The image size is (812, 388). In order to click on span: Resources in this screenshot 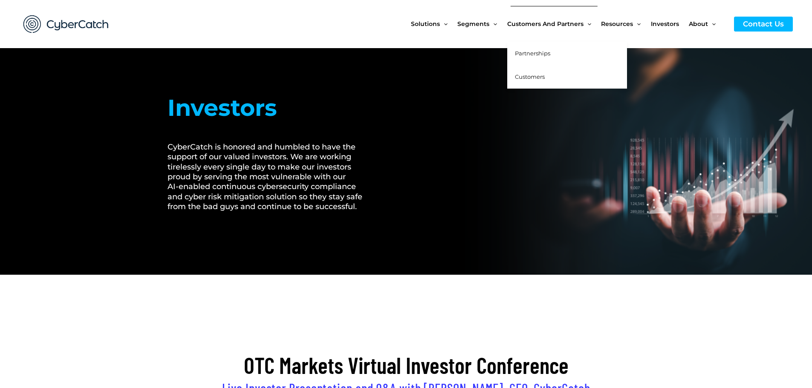, I will do `click(617, 24)`.